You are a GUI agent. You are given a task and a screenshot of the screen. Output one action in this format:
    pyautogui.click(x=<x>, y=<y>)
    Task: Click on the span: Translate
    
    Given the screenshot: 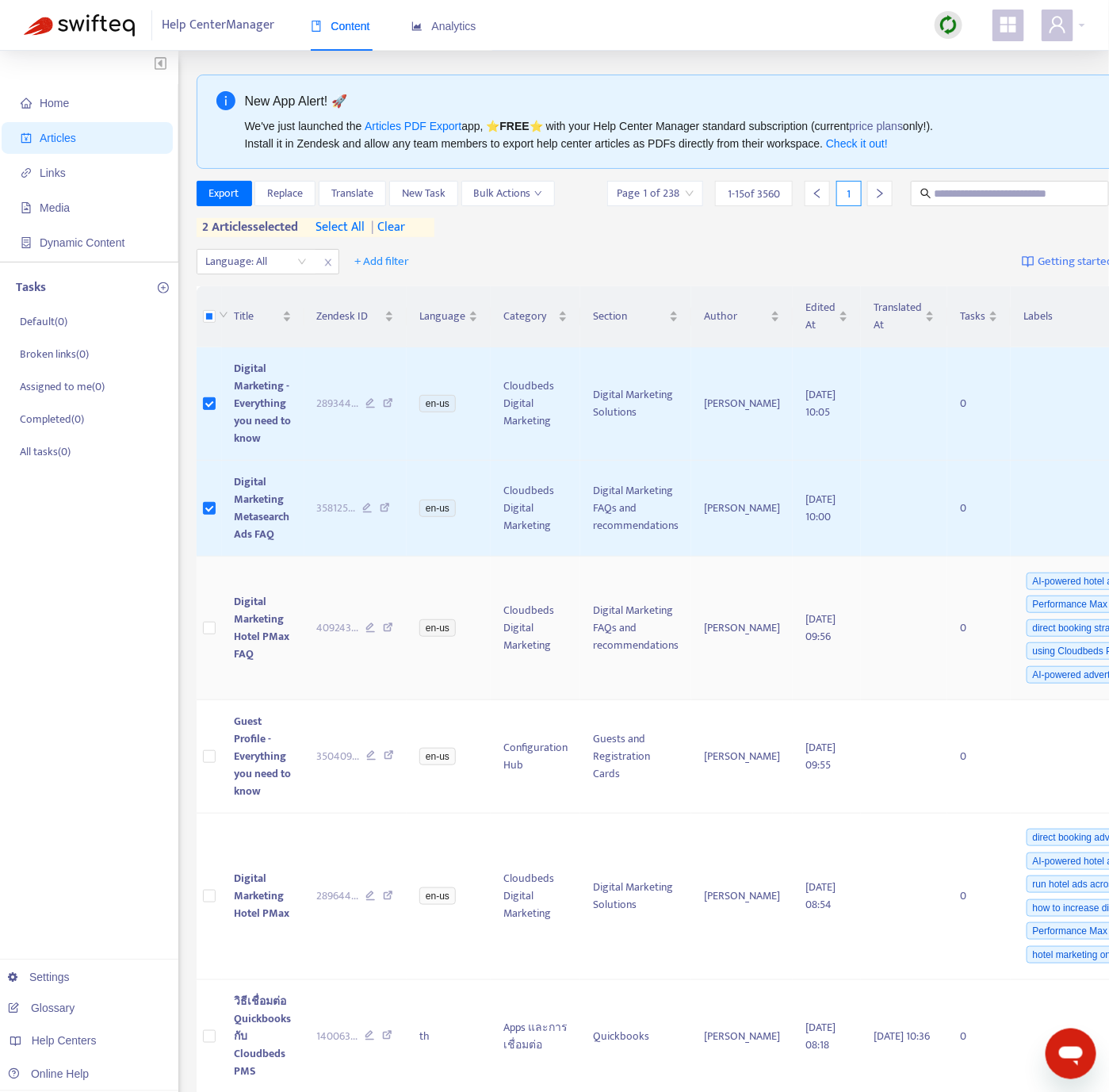 What is the action you would take?
    pyautogui.click(x=352, y=194)
    